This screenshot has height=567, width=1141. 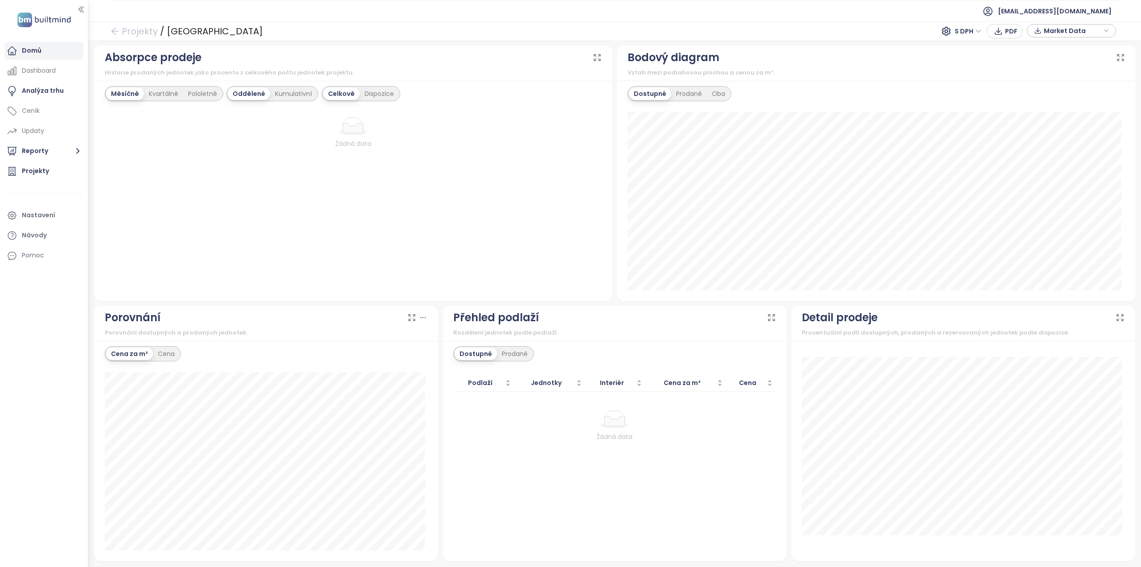 What do you see at coordinates (751, 383) in the screenshot?
I see `th: Cena` at bounding box center [751, 383].